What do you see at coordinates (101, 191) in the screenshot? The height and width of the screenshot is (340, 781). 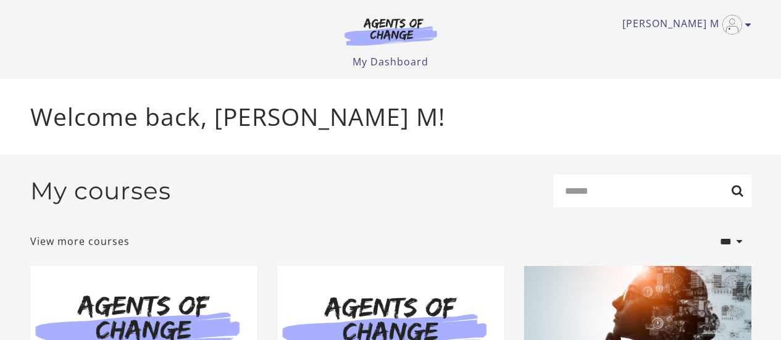 I see `h2: My courses` at bounding box center [101, 191].